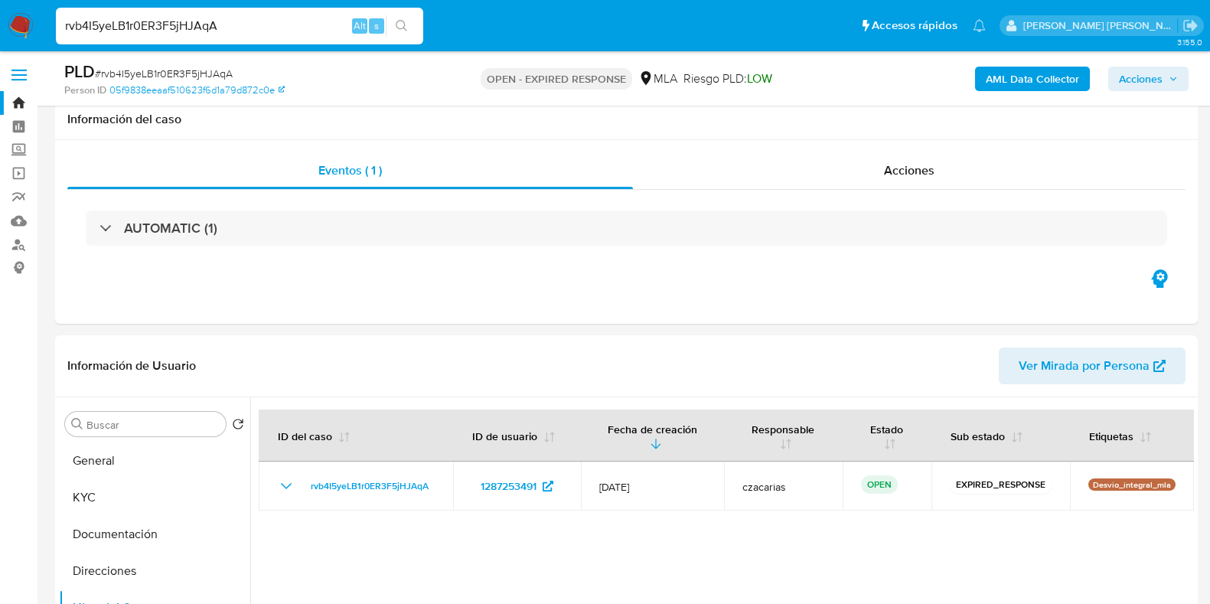 This screenshot has width=1210, height=604. What do you see at coordinates (657, 79) in the screenshot?
I see `div: MLA` at bounding box center [657, 79].